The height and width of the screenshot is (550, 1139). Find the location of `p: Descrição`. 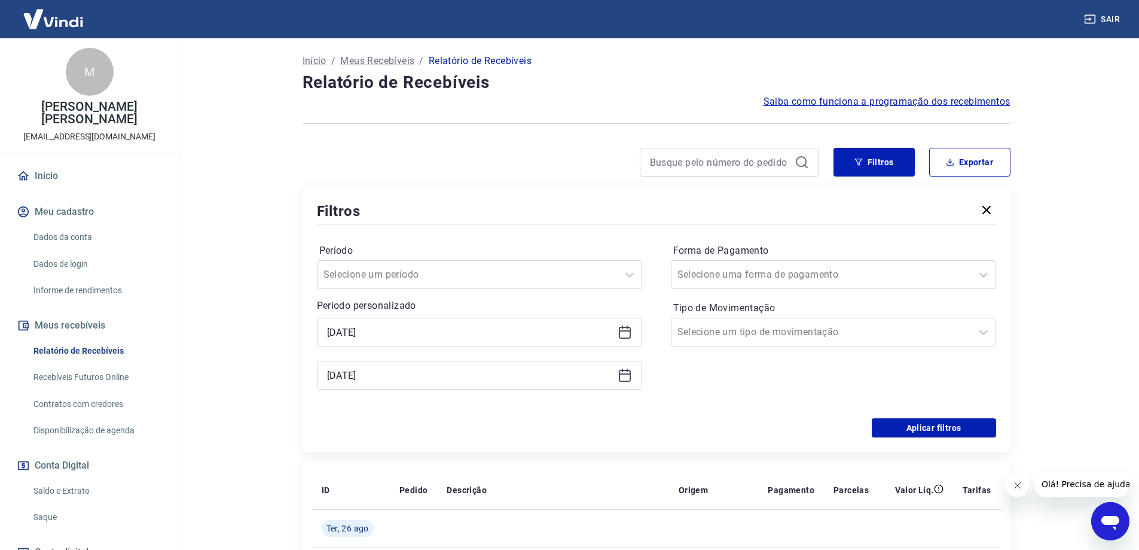

p: Descrição is located at coordinates (466, 490).